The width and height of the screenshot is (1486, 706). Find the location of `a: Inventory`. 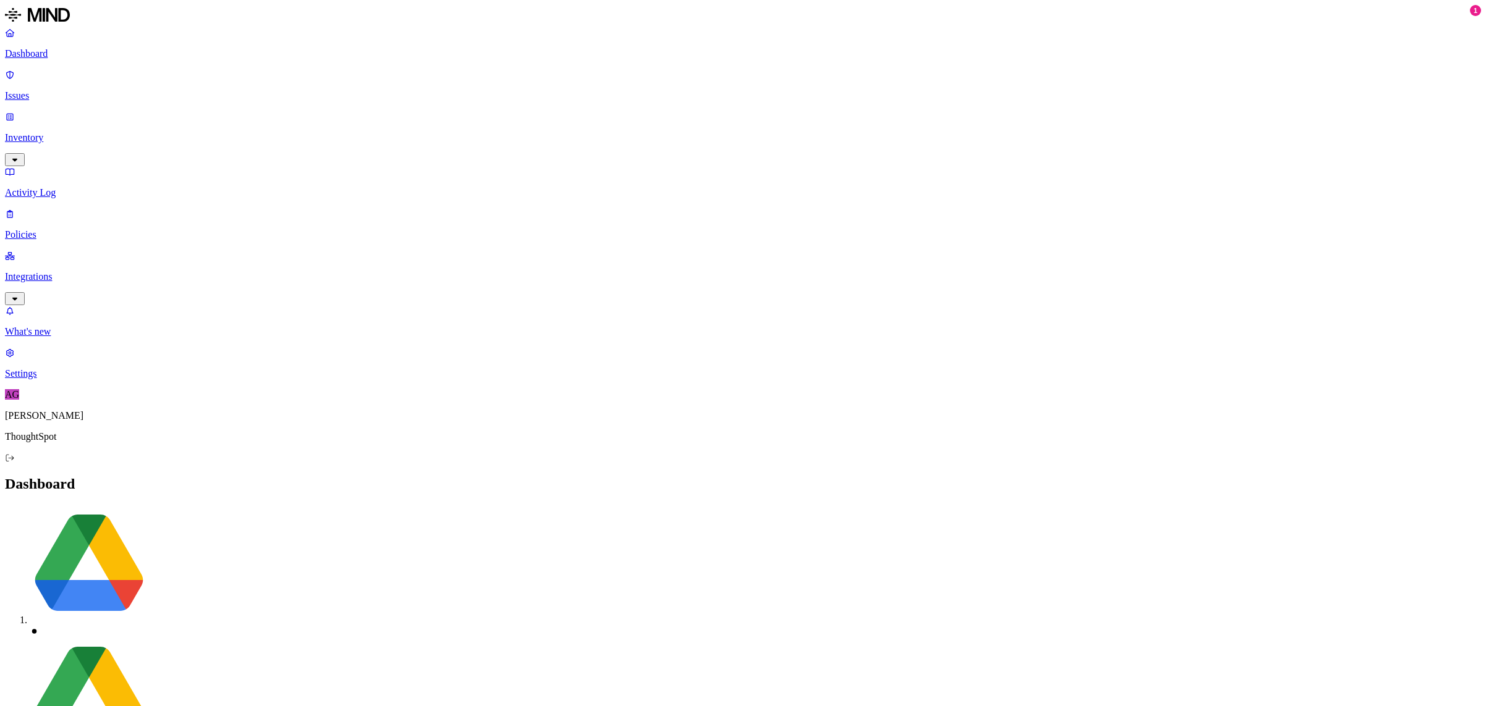

a: Inventory is located at coordinates (743, 138).